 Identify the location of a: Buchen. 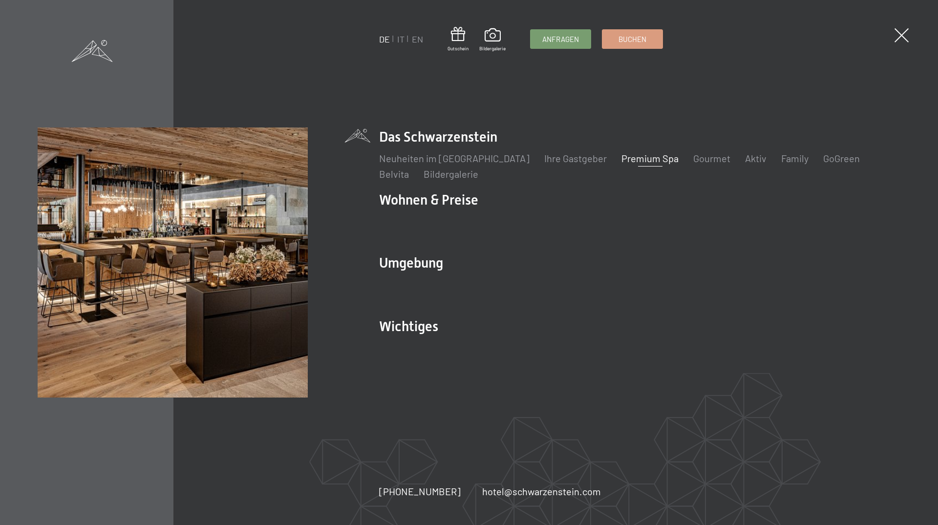
(632, 39).